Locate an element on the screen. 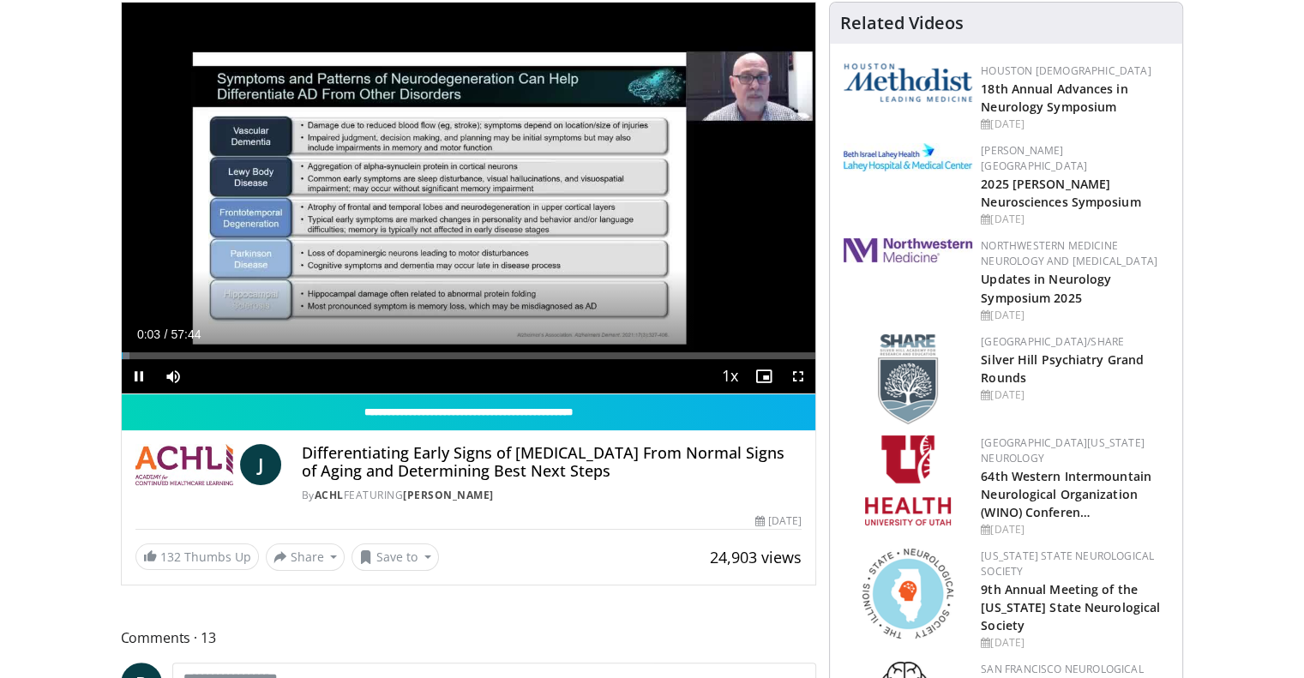 This screenshot has width=1304, height=678. span: J is located at coordinates (261, 465).